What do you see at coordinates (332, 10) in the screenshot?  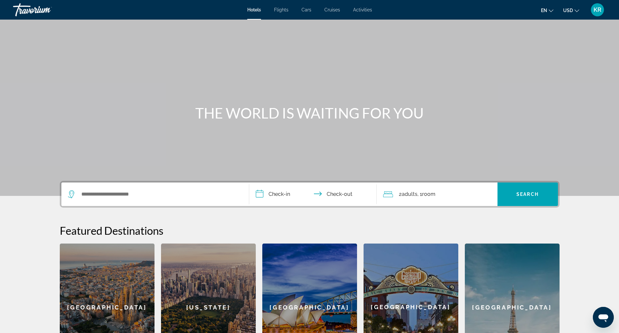 I see `a: Cruises` at bounding box center [332, 10].